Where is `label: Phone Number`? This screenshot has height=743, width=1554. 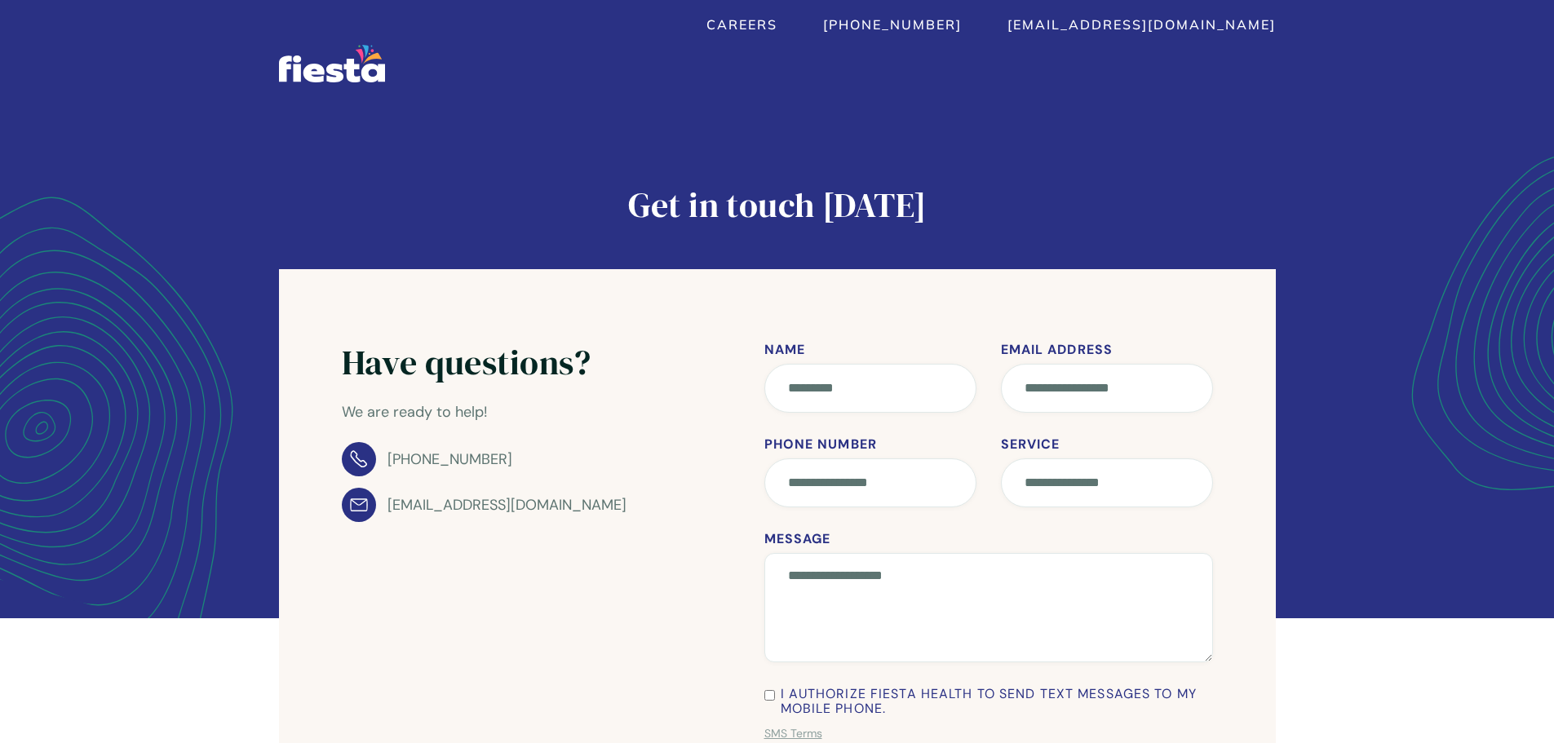
label: Phone Number is located at coordinates (870, 445).